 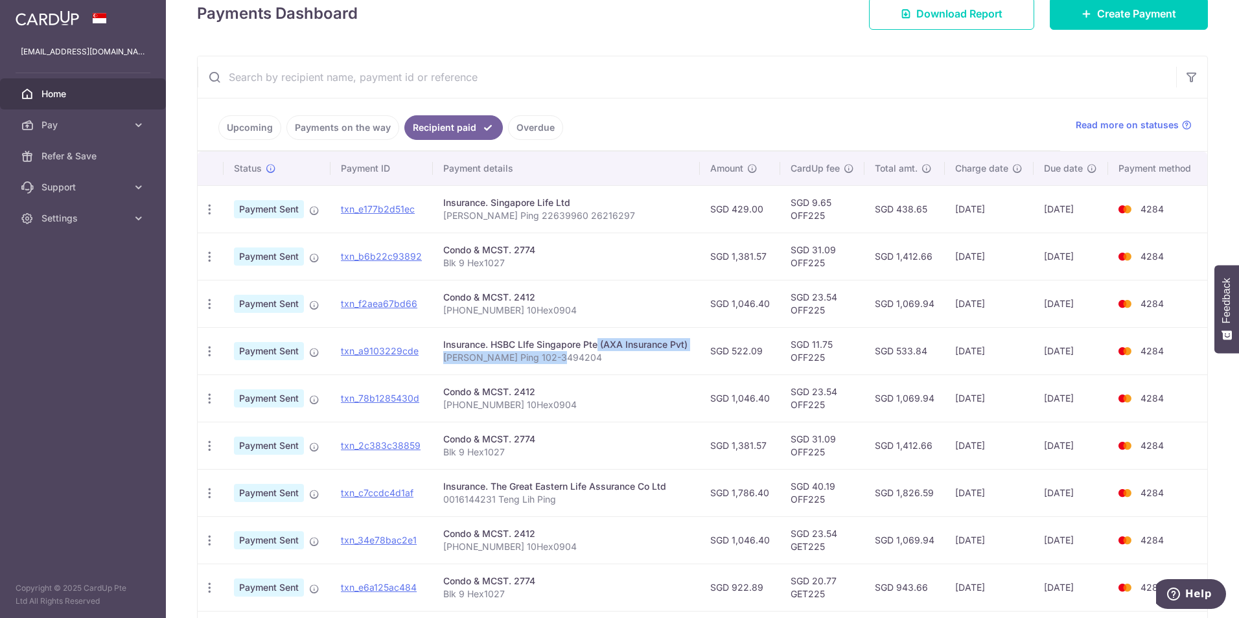 I want to click on a: txn_e177b2d51ec, so click(x=378, y=209).